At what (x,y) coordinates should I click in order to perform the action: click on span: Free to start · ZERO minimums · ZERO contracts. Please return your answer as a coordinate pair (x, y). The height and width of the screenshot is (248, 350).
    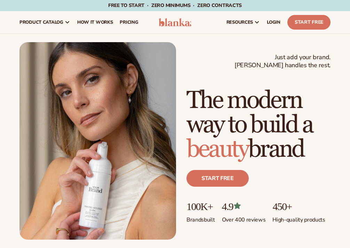
    Looking at the image, I should click on (175, 5).